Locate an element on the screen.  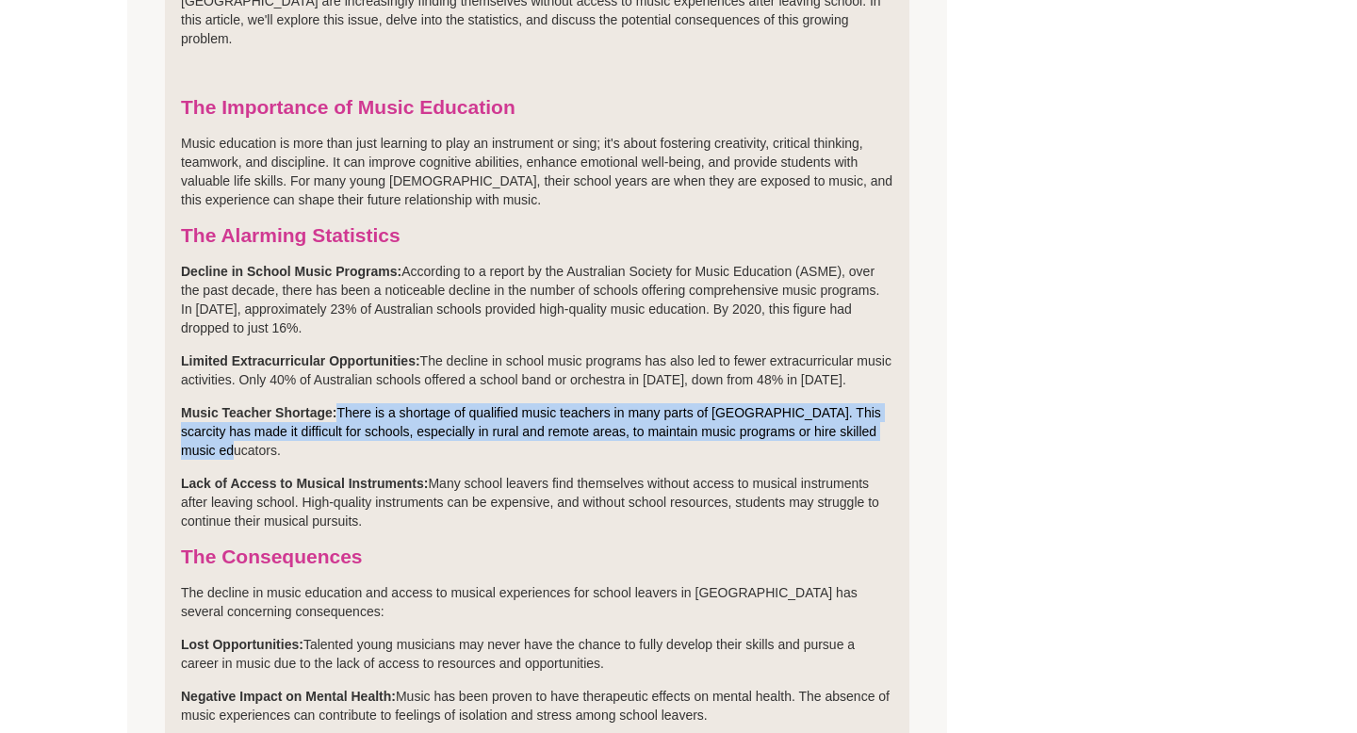
p: According to a report by the Australian Society for Music Education (ASME), over the past decade,... is located at coordinates (537, 300).